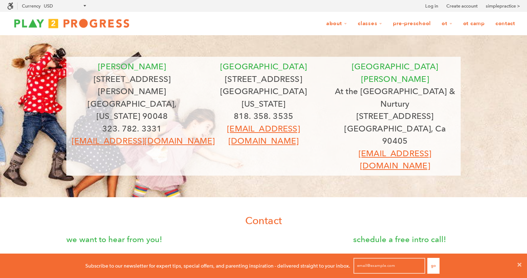 The image size is (527, 278). What do you see at coordinates (474, 24) in the screenshot?
I see `a: OT Camp` at bounding box center [474, 24].